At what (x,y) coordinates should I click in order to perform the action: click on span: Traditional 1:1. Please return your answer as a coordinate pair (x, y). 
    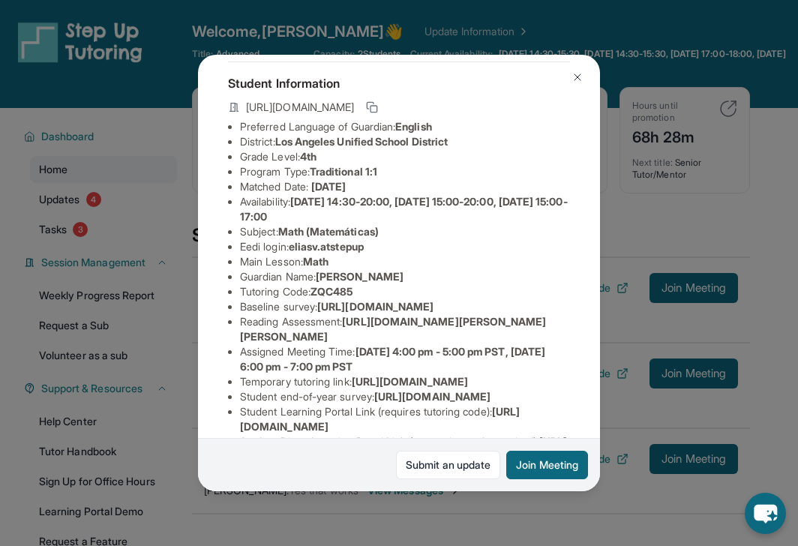
    Looking at the image, I should click on (344, 171).